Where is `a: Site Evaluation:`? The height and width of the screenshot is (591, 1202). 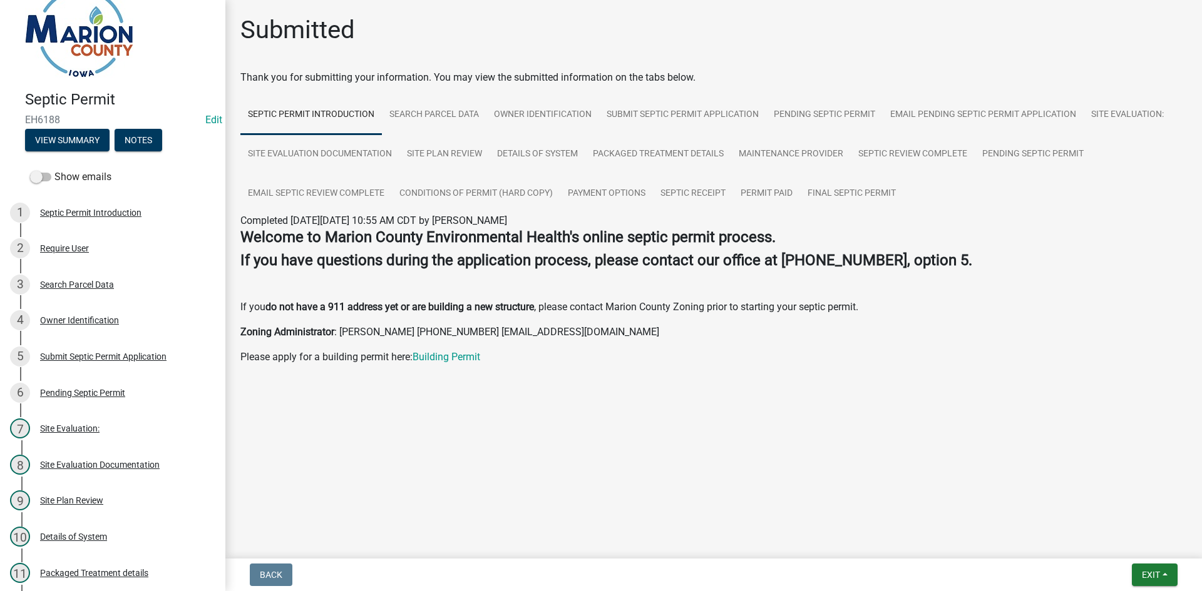
a: Site Evaluation: is located at coordinates (1127, 115).